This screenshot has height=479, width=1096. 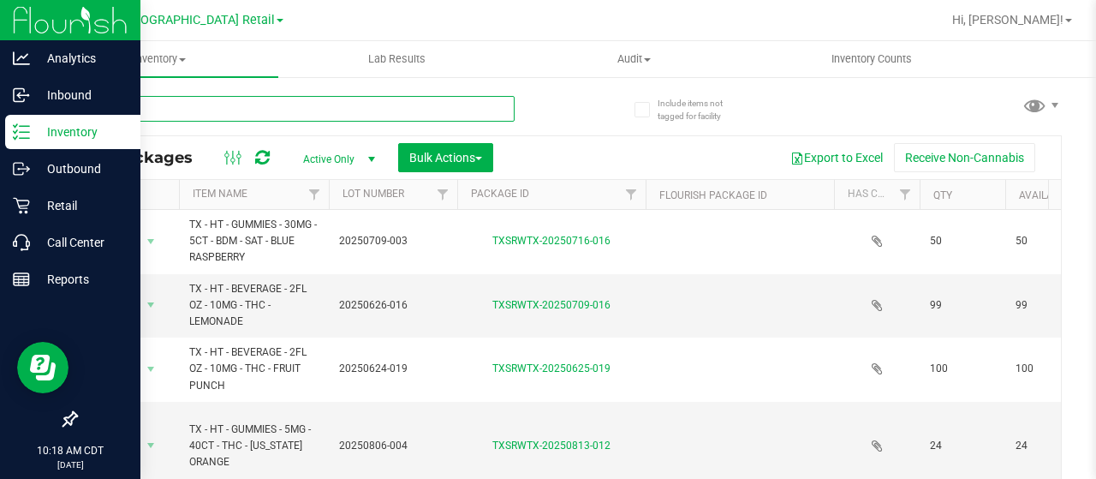 I want to click on inline-svg: Inbound, so click(x=21, y=95).